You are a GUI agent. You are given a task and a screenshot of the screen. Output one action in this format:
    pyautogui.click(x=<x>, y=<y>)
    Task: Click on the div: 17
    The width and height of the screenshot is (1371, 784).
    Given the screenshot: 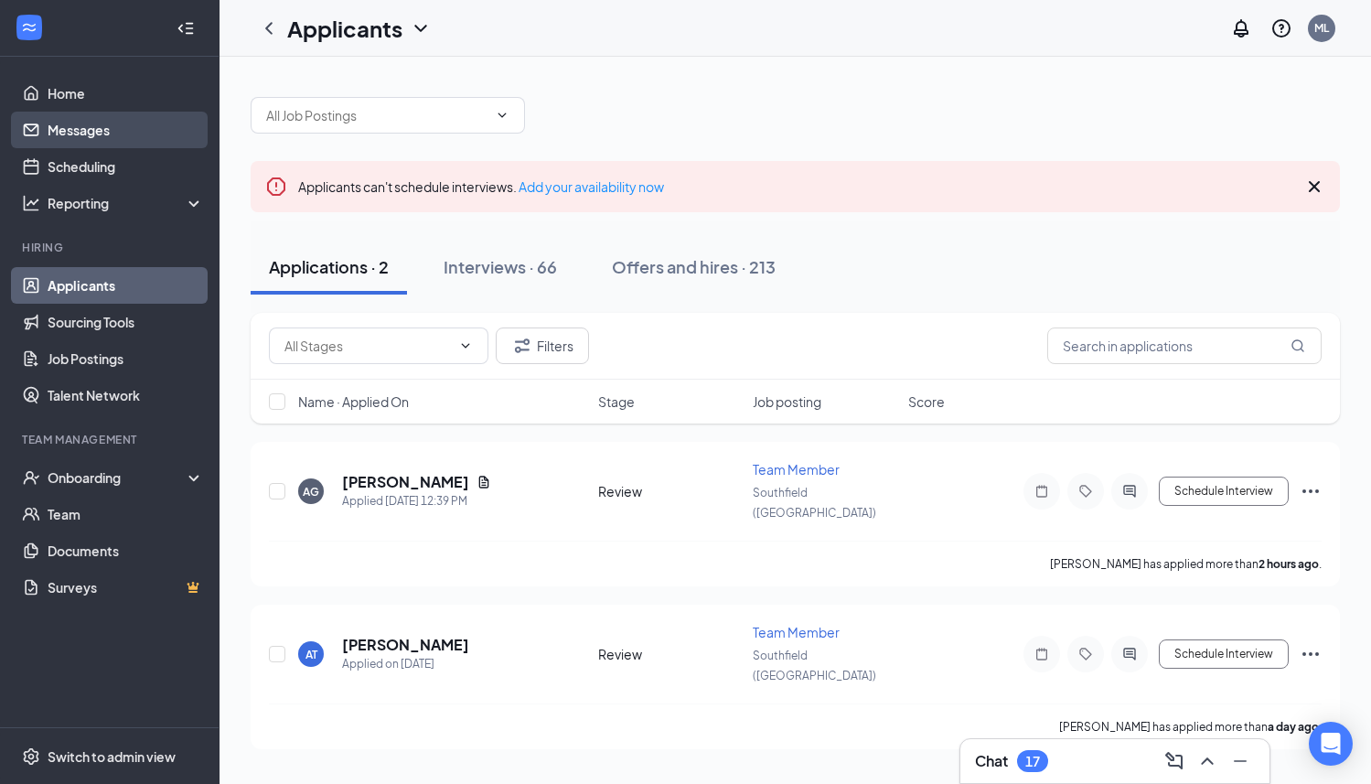 What is the action you would take?
    pyautogui.click(x=1032, y=761)
    